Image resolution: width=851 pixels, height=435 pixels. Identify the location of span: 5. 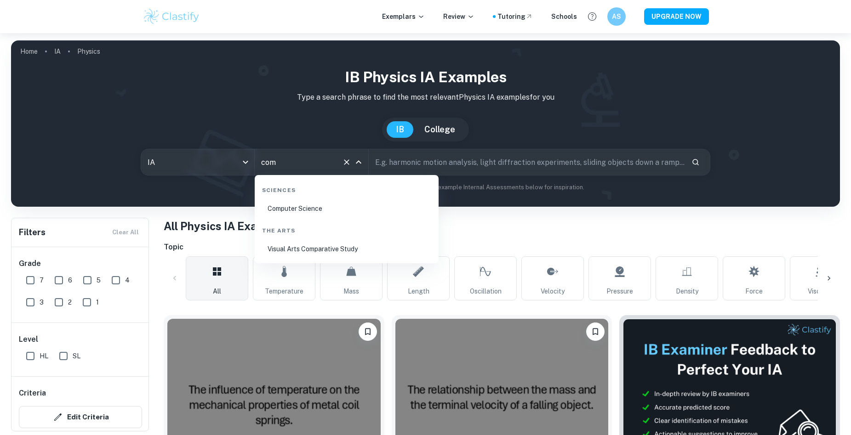
(98, 280).